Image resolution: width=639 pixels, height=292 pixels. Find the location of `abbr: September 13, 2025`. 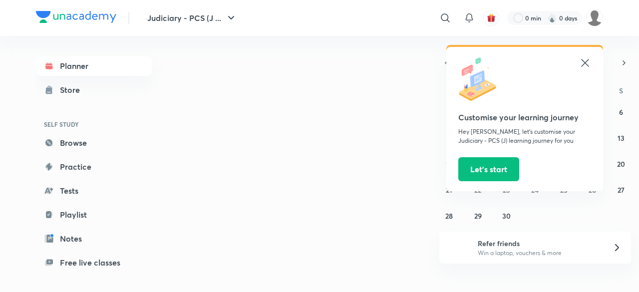

abbr: September 13, 2025 is located at coordinates (621, 138).